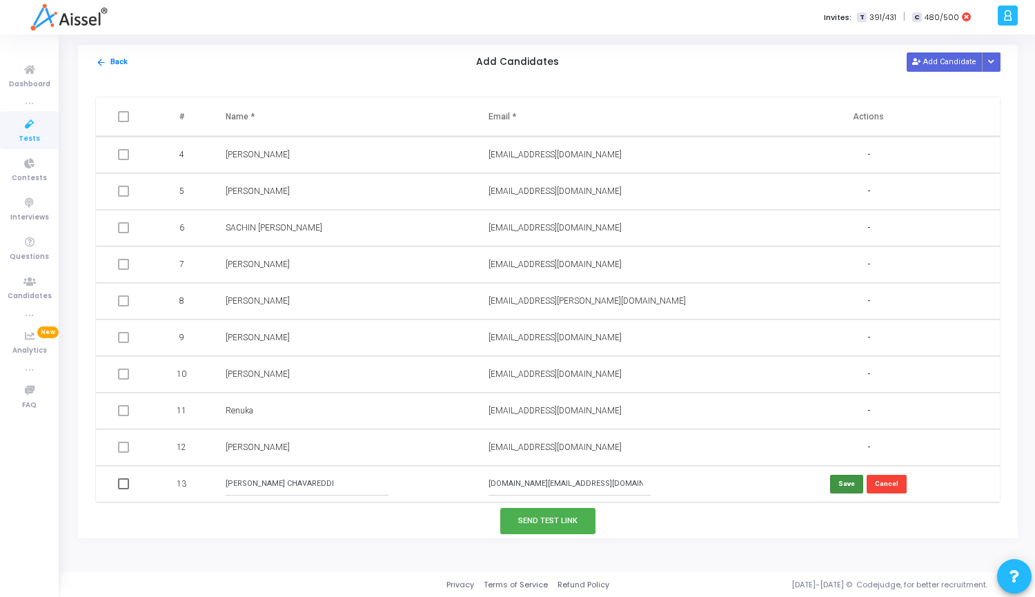 The height and width of the screenshot is (597, 1035). What do you see at coordinates (917, 17) in the screenshot?
I see `span: C` at bounding box center [917, 17].